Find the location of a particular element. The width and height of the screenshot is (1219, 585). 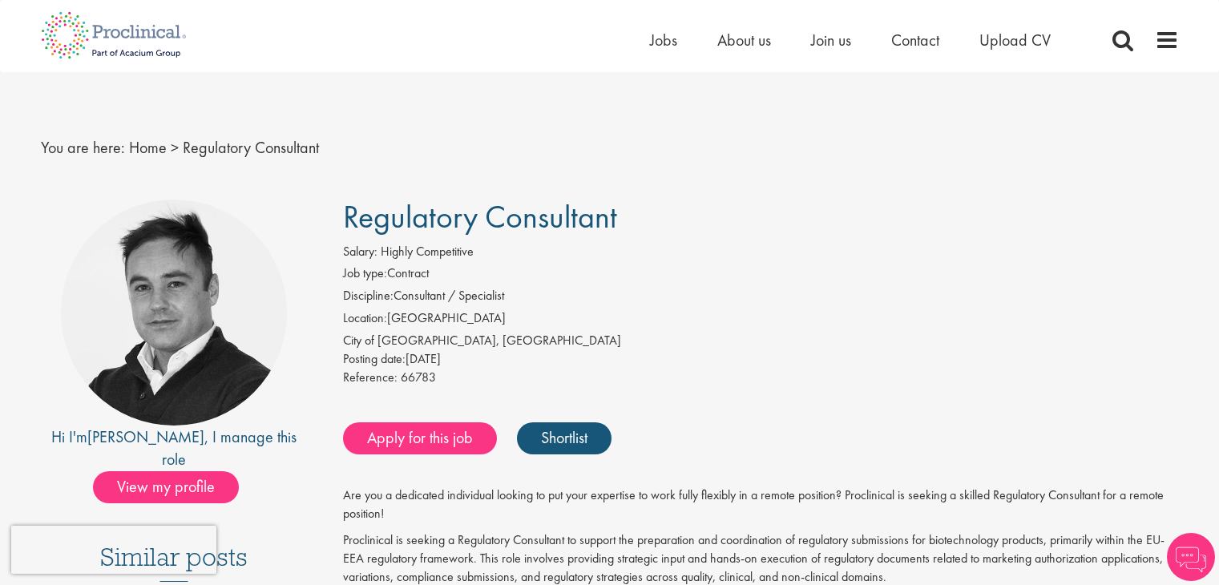

span: Join us is located at coordinates (831, 40).